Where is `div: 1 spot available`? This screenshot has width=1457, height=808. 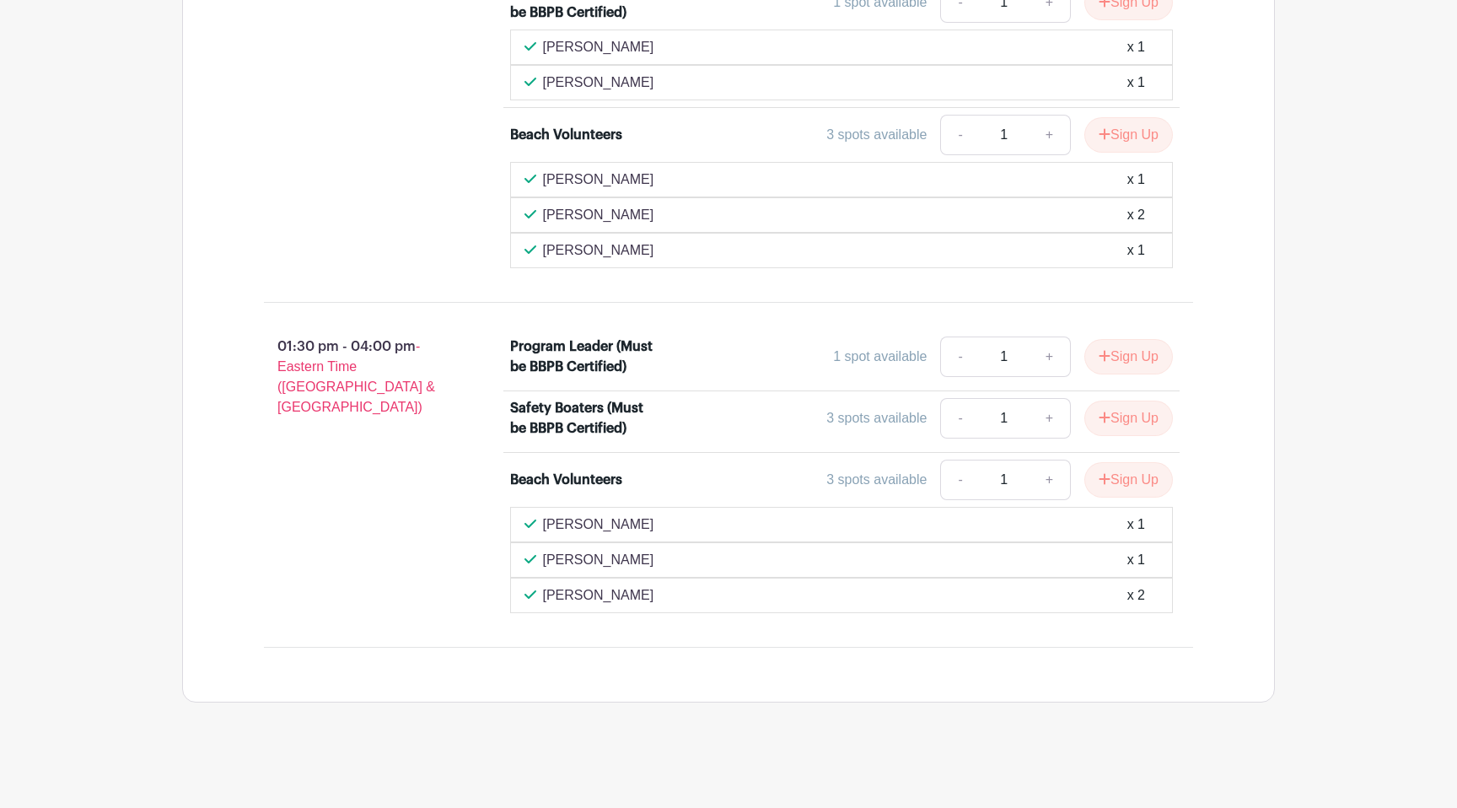
div: 1 spot available is located at coordinates (880, 357).